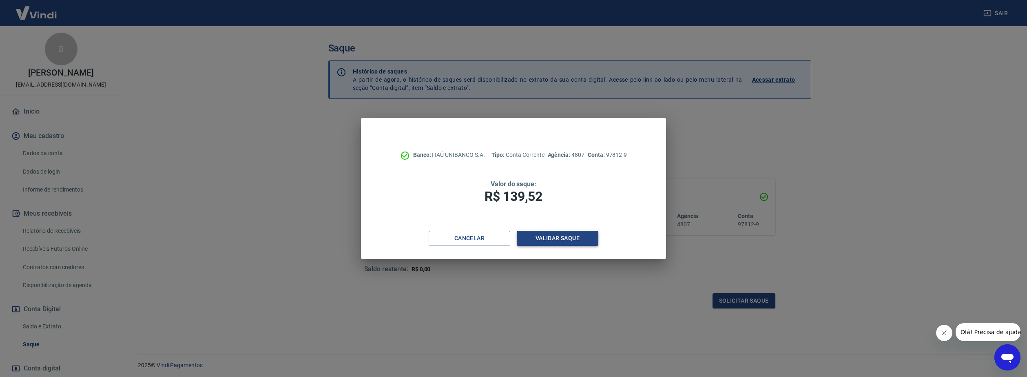 The height and width of the screenshot is (377, 1027). Describe the element at coordinates (514, 196) in the screenshot. I see `span: R$ 139,52` at that location.